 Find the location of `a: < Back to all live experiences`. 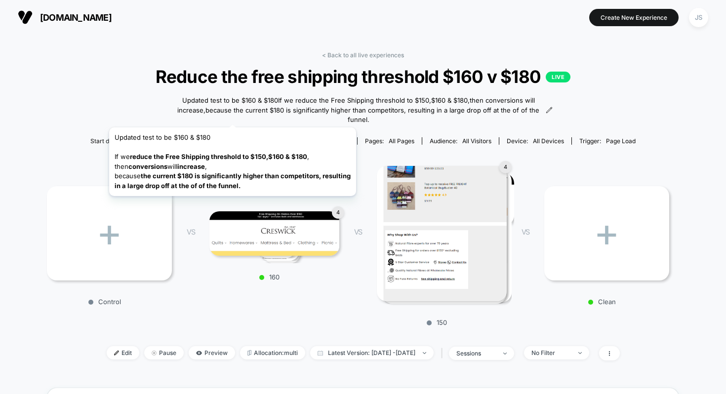

a: < Back to all live experiences is located at coordinates (363, 55).